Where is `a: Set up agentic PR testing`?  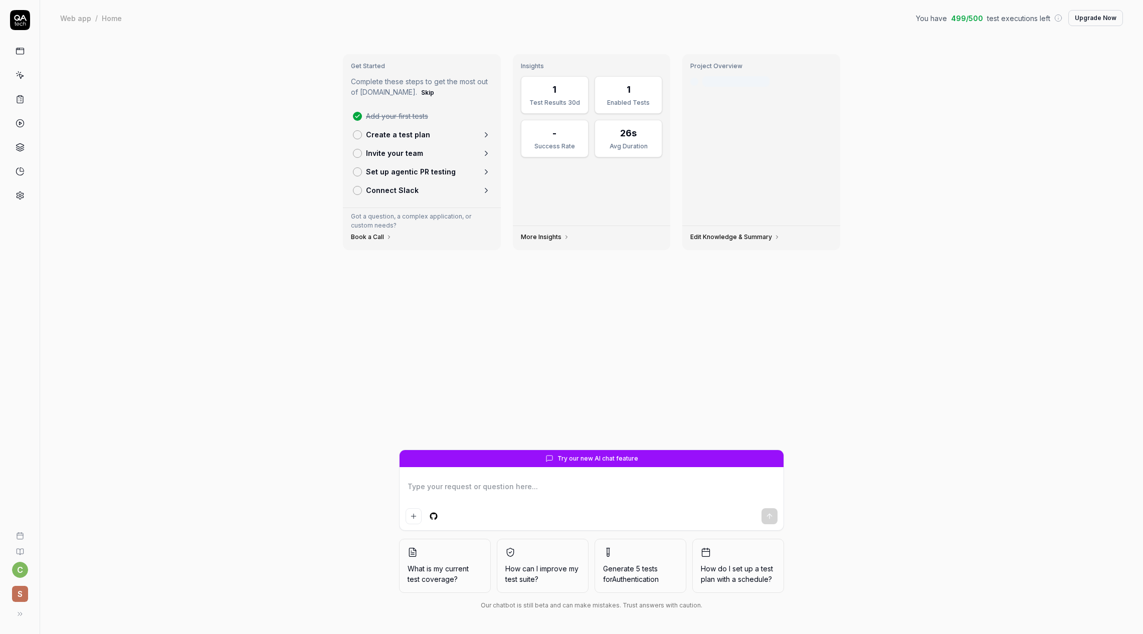 a: Set up agentic PR testing is located at coordinates (422, 171).